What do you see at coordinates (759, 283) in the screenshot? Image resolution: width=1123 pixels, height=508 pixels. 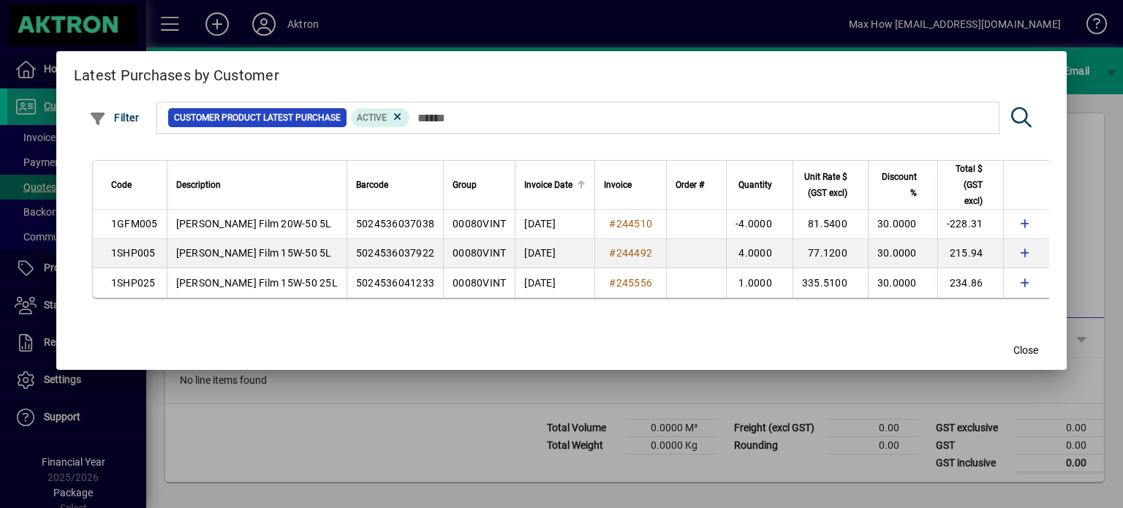 I see `td: 1.0000` at bounding box center [759, 283].